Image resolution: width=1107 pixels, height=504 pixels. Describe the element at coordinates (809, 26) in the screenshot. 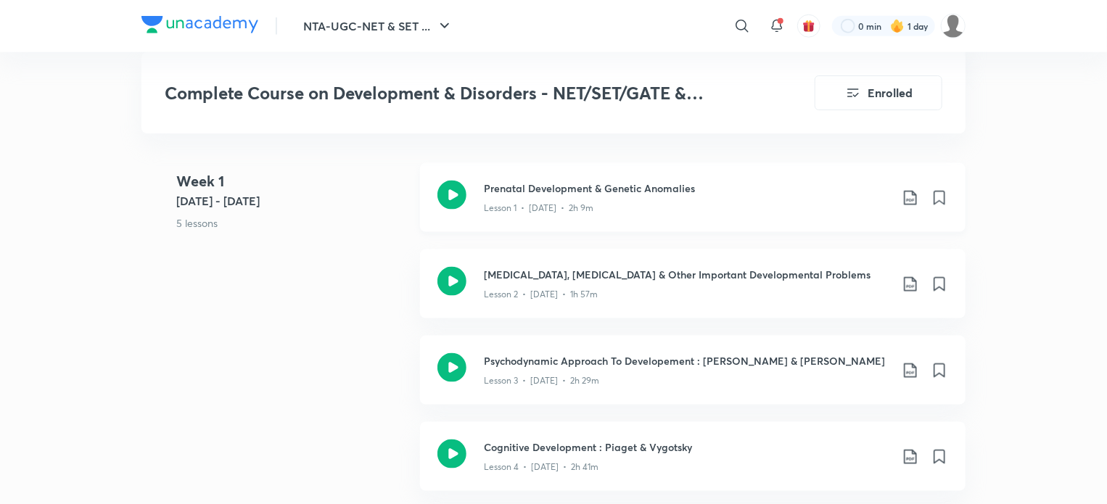

I see `button: avatar` at that location.